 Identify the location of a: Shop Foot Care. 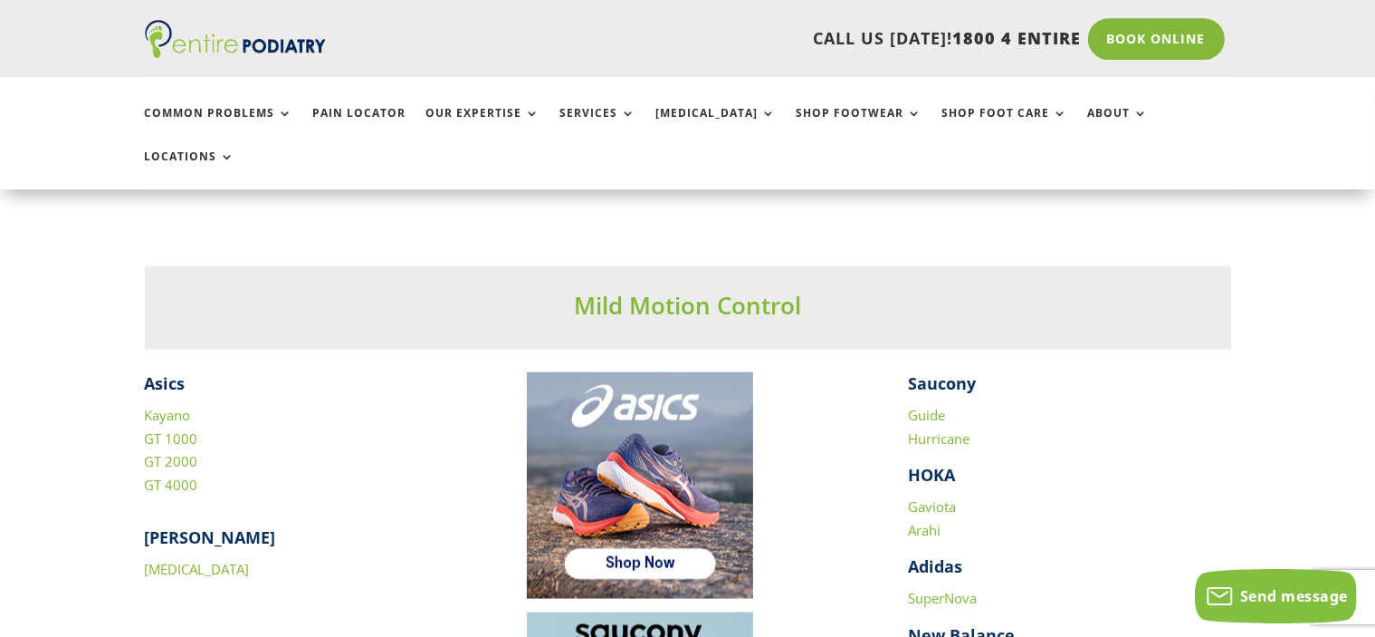
(1005, 126).